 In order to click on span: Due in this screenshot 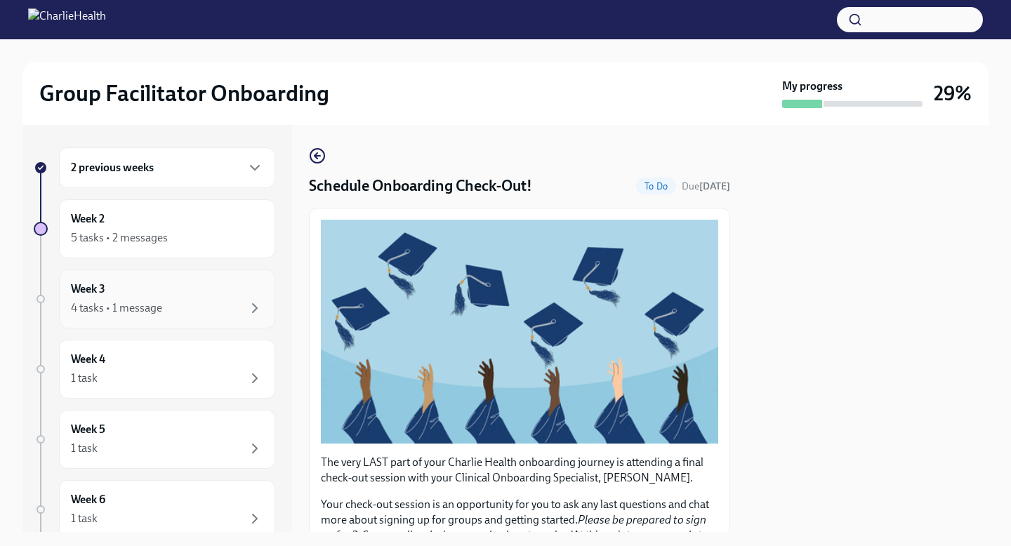, I will do `click(705, 186)`.